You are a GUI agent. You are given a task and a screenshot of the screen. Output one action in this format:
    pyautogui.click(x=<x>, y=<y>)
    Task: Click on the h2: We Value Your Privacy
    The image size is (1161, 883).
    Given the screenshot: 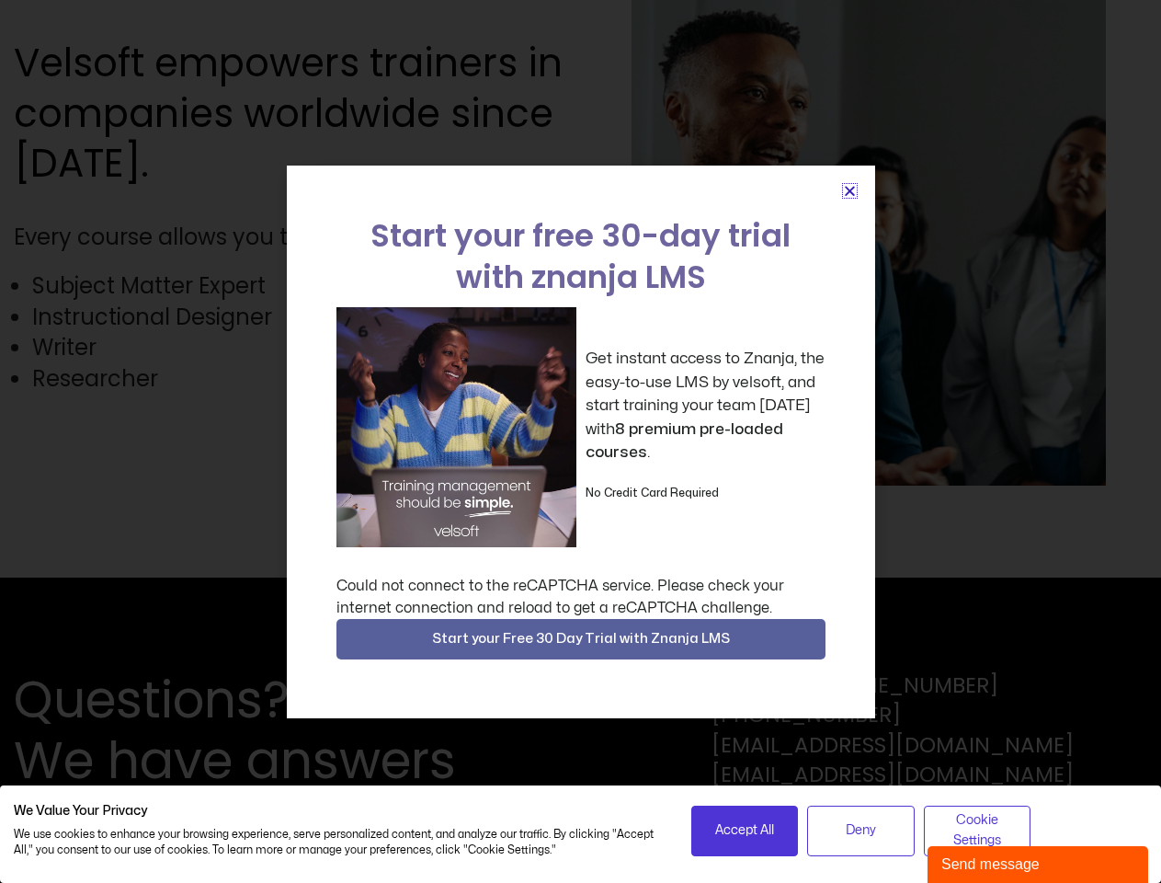 What is the action you would take?
    pyautogui.click(x=338, y=811)
    